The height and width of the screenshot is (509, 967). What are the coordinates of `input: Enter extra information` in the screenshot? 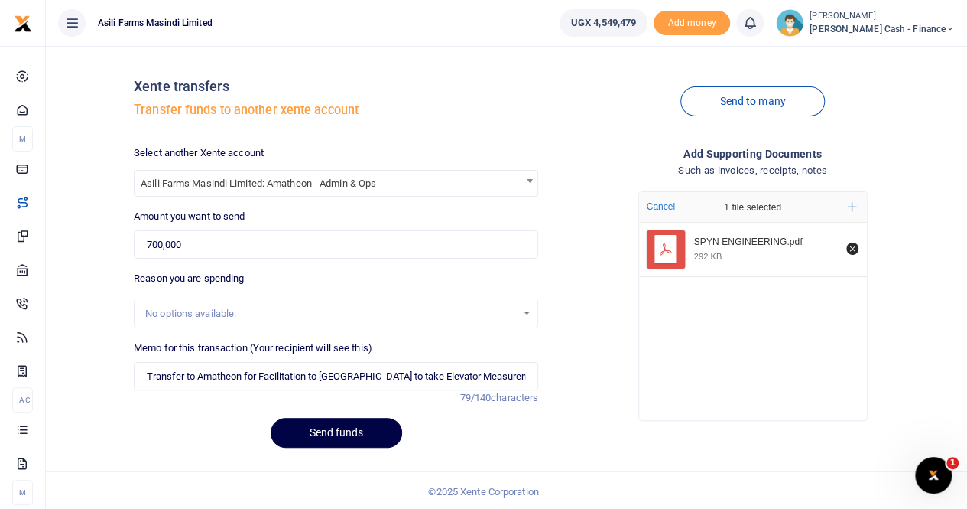 It's located at (336, 376).